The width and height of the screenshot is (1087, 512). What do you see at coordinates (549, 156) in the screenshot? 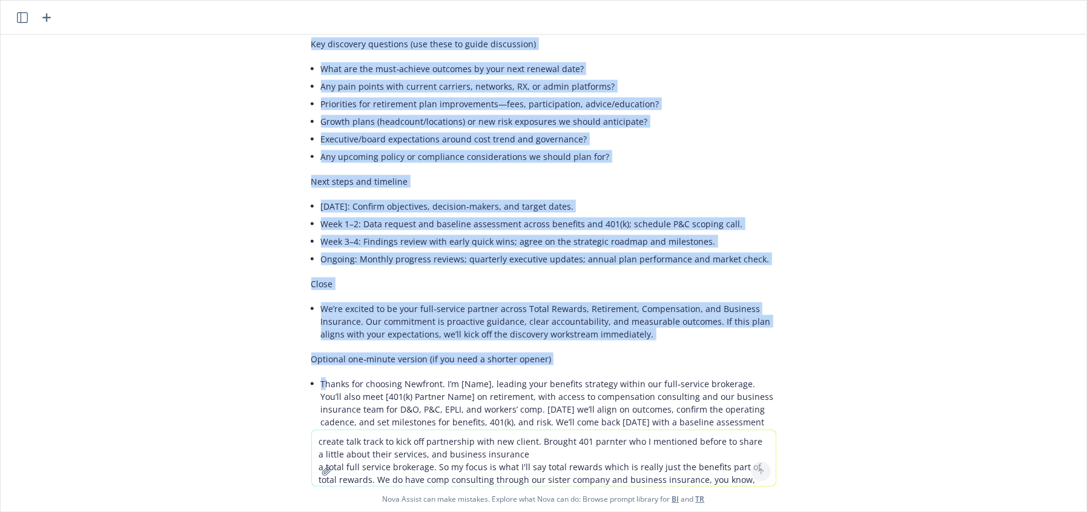
I see `li: Any upcoming policy or compliance considerations we should plan for?` at bounding box center [549, 156].